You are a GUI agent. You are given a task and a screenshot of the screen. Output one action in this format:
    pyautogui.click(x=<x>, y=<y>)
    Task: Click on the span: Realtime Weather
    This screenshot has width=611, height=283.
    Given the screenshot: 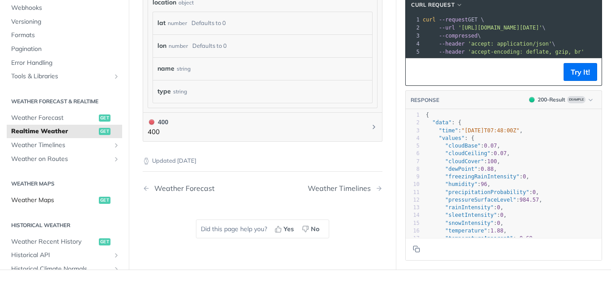 What is the action you would take?
    pyautogui.click(x=54, y=132)
    